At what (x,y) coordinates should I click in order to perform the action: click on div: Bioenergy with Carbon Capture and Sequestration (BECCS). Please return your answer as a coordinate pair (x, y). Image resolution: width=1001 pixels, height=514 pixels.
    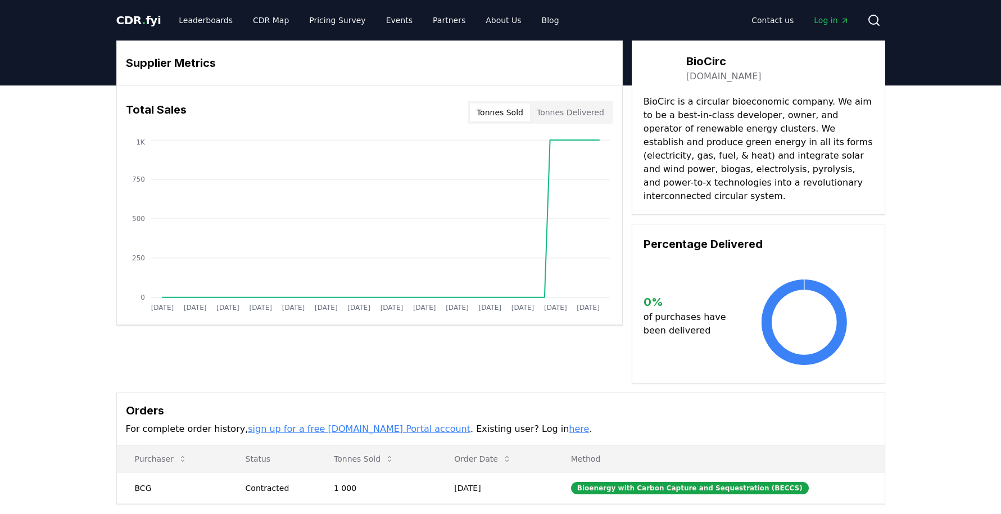
    Looking at the image, I should click on (689, 488).